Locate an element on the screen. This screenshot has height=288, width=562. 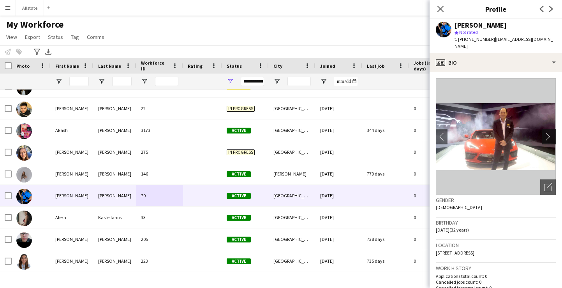
img: Akash Singh is located at coordinates (24, 131).